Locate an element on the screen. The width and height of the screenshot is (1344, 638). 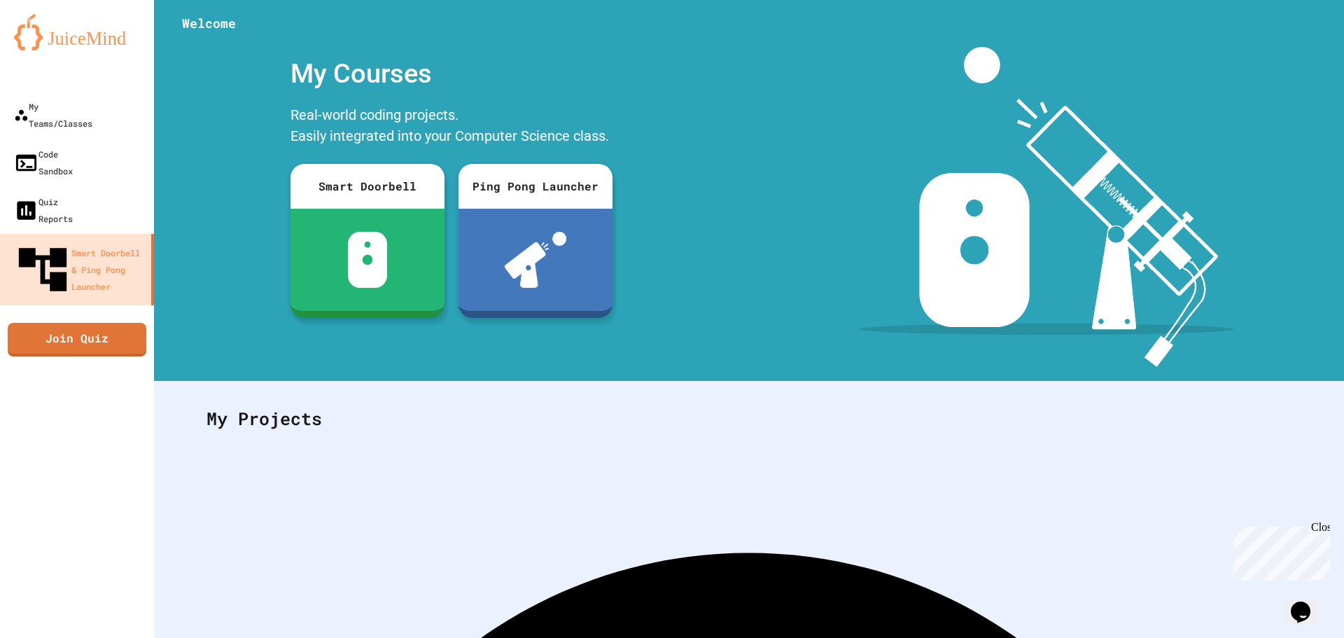
img: logo-orange.svg is located at coordinates (77, 32).